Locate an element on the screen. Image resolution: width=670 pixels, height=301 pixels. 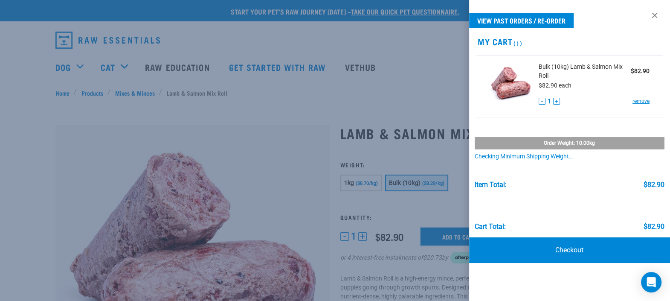
span: 1 is located at coordinates (549, 101).